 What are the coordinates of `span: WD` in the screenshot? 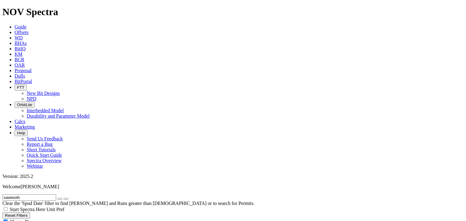 It's located at (19, 38).